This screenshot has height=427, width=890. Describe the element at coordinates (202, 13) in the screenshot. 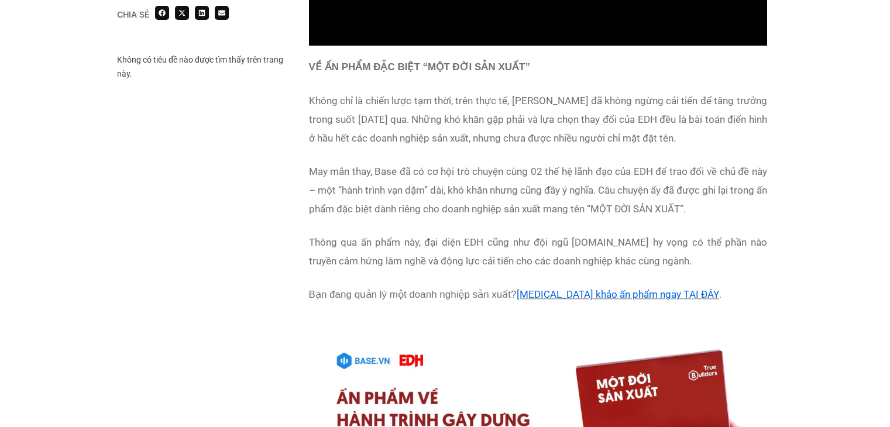

I see `div: Share on linkedin` at that location.